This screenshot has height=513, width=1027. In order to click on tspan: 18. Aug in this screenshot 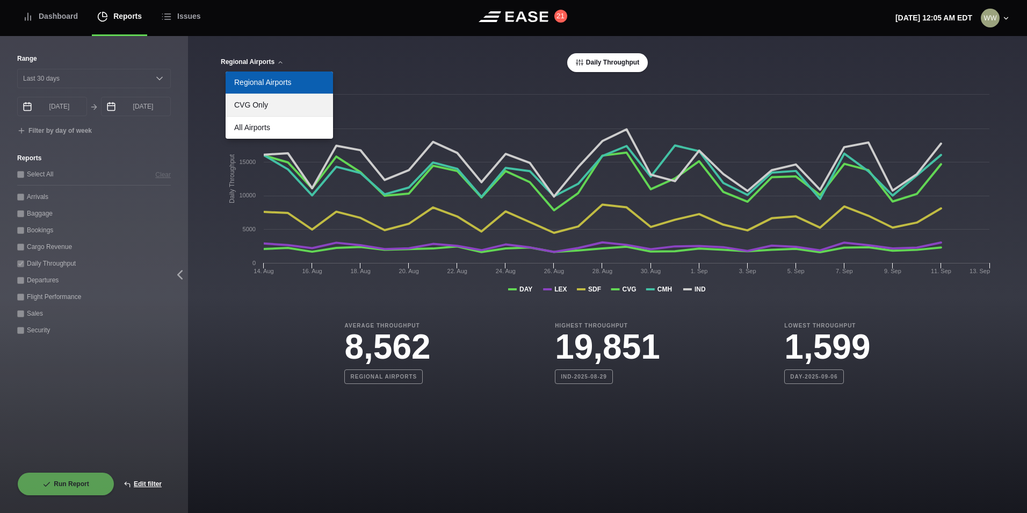, I will do `click(360, 271)`.